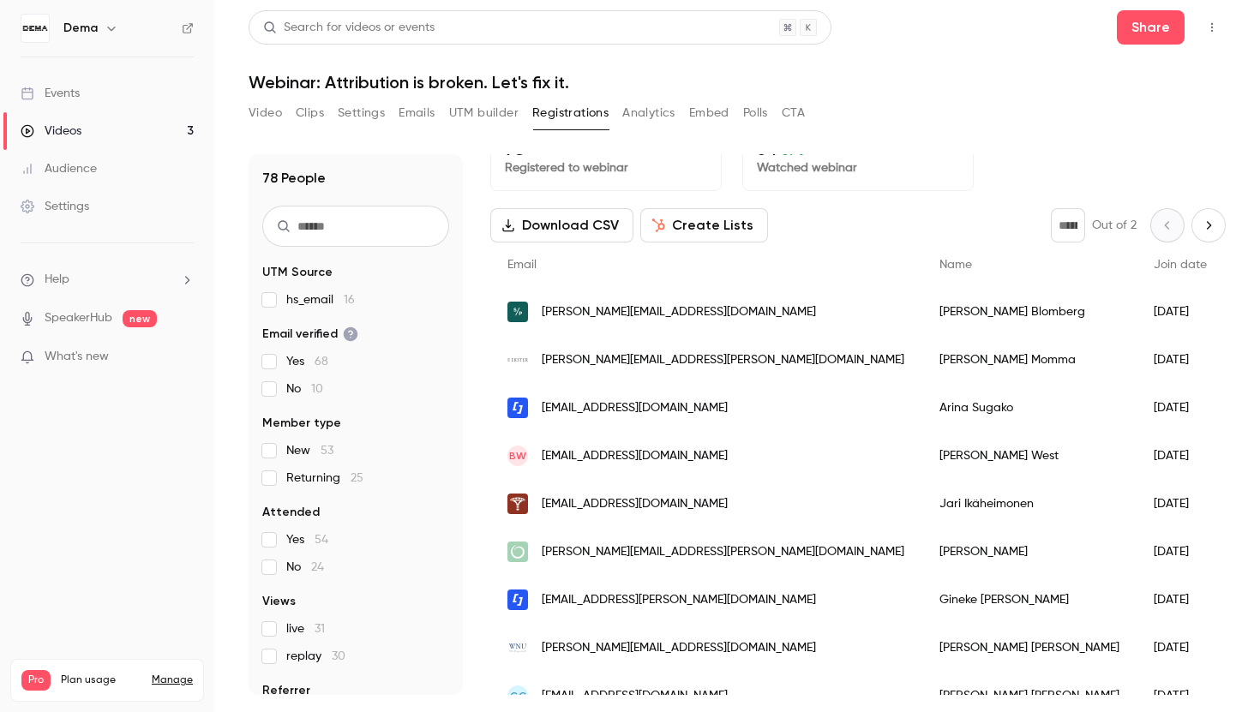 The width and height of the screenshot is (1260, 712). What do you see at coordinates (955, 265) in the screenshot?
I see `span: Name` at bounding box center [955, 265].